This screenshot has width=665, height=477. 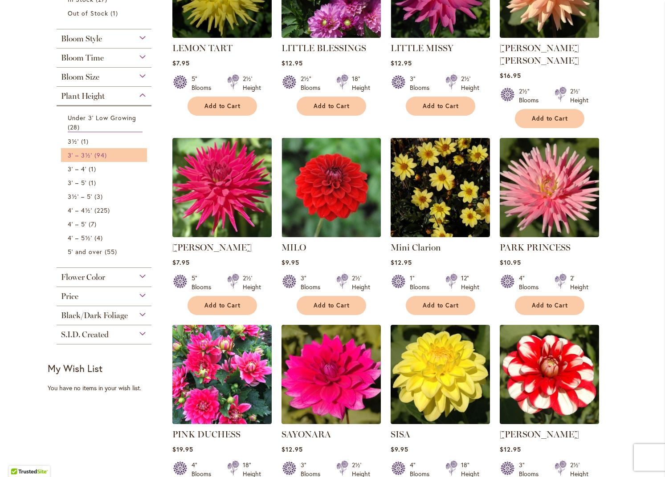 I want to click on span: Bloom Time, so click(x=82, y=58).